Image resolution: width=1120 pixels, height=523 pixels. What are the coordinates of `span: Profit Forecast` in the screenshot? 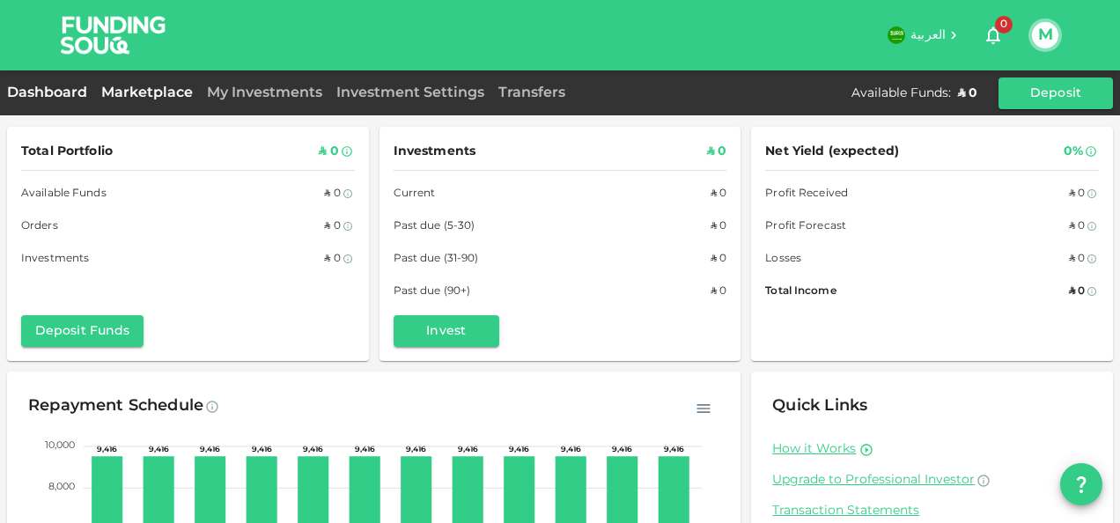 It's located at (805, 226).